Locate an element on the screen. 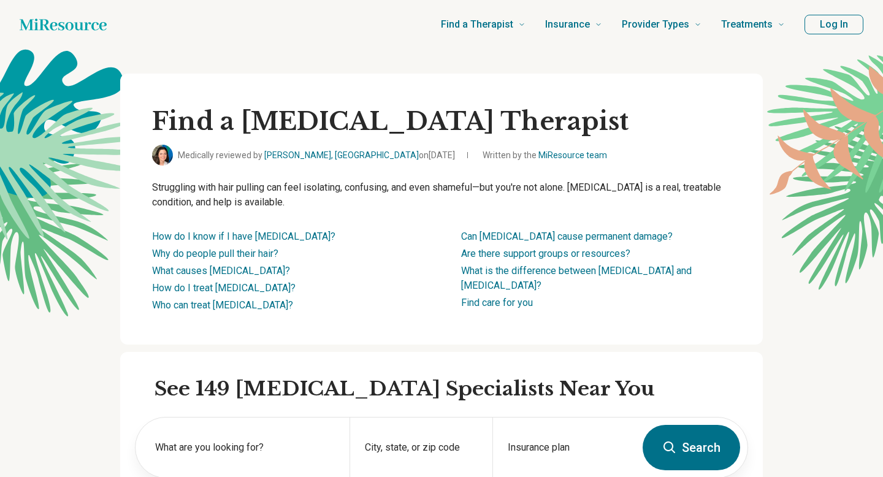 The image size is (883, 477). a: Are there support groups or resources? is located at coordinates (545, 253).